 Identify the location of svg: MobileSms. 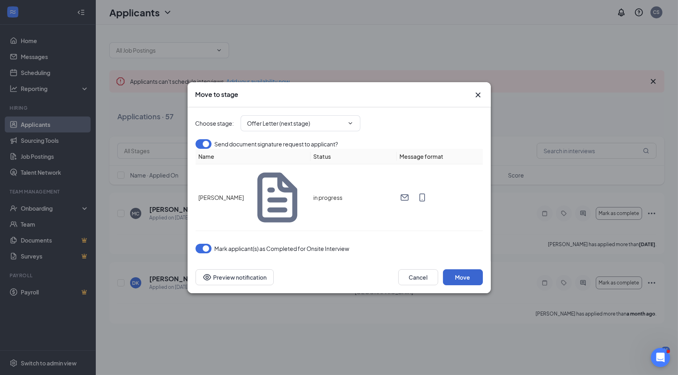
(422, 197).